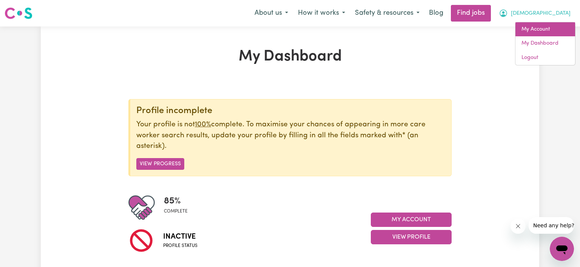 This screenshot has height=267, width=580. I want to click on button: How it works, so click(321, 13).